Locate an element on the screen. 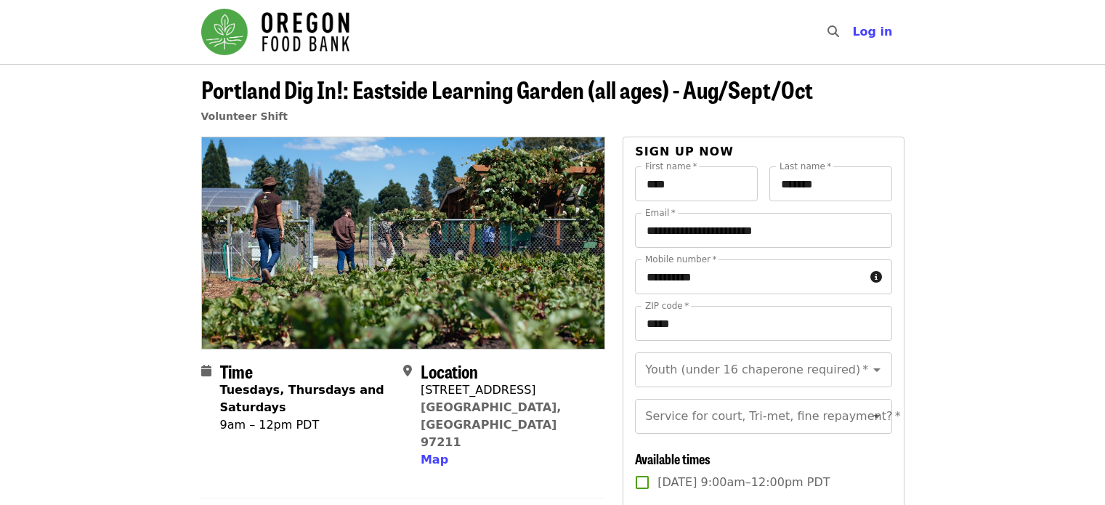  label: Mobile number is located at coordinates (680, 259).